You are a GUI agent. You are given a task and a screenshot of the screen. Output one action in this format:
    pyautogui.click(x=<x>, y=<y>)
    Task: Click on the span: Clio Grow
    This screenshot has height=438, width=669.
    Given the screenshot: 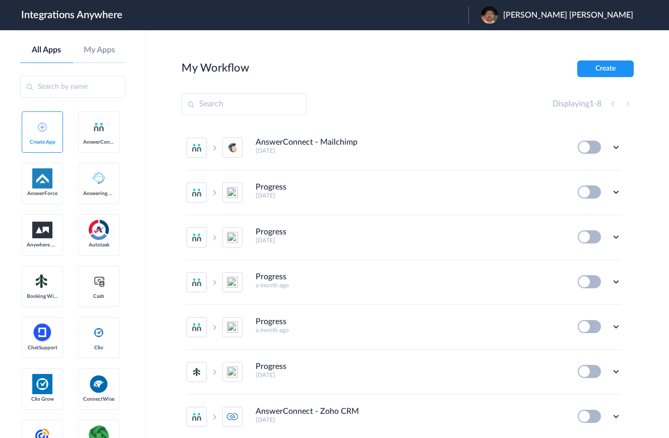 What is the action you would take?
    pyautogui.click(x=42, y=399)
    